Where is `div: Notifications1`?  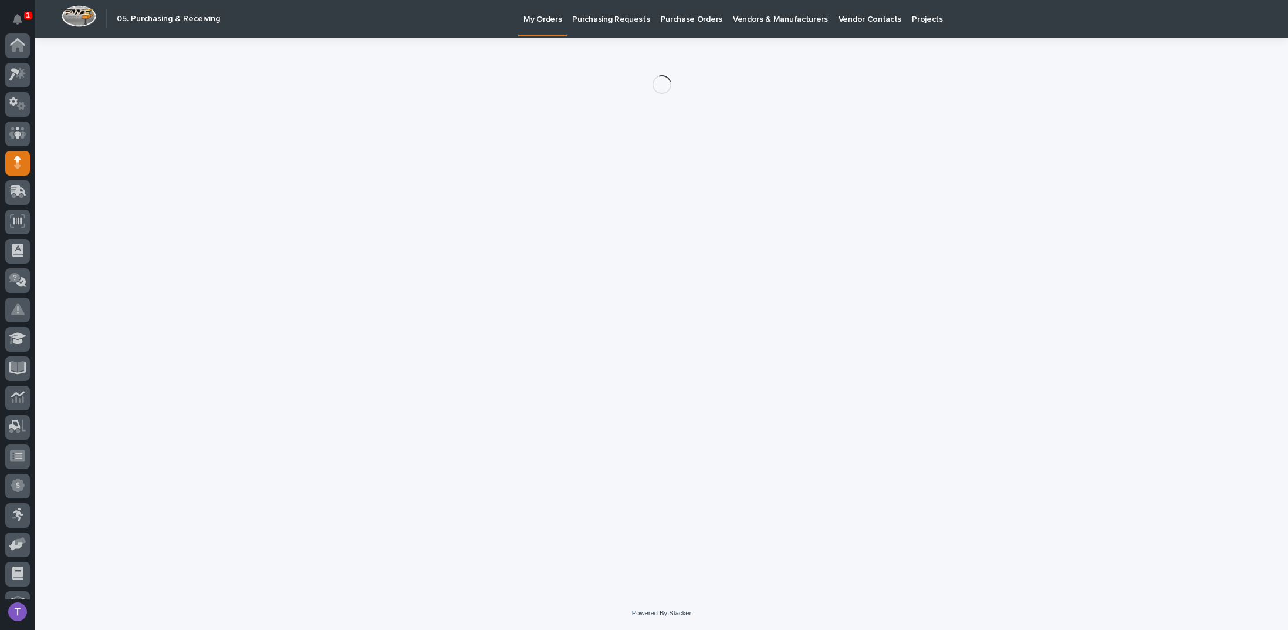 div: Notifications1 is located at coordinates (22, 23).